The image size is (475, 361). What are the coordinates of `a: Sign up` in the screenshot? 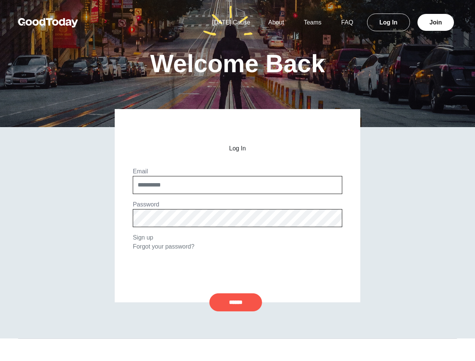 It's located at (143, 237).